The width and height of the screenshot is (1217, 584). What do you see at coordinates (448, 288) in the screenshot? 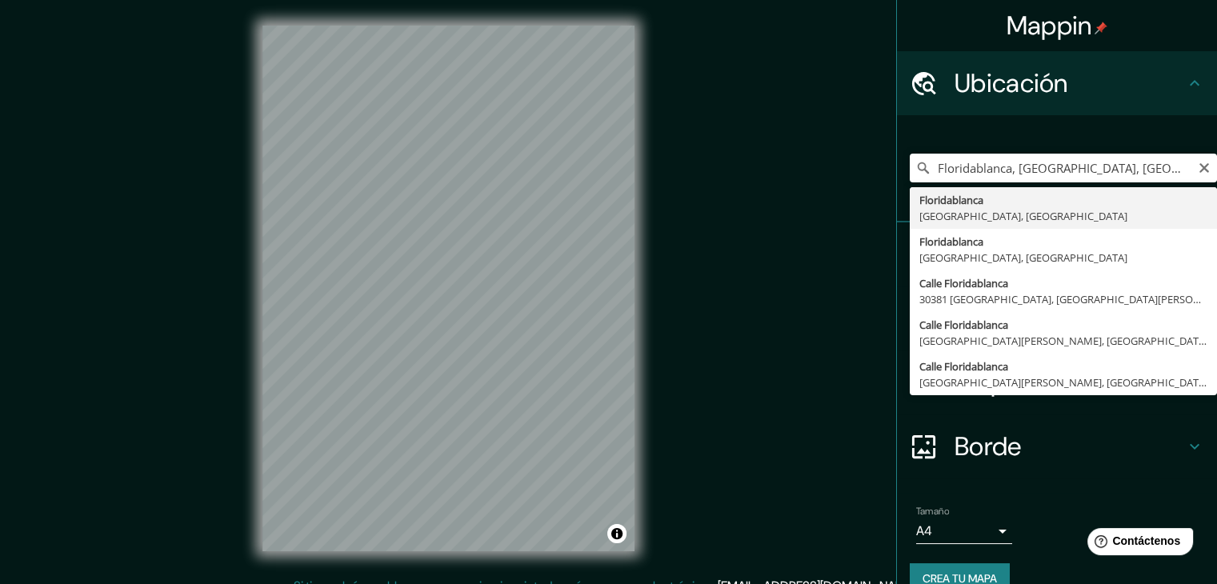
I see `canvas: Mapa` at bounding box center [448, 288].